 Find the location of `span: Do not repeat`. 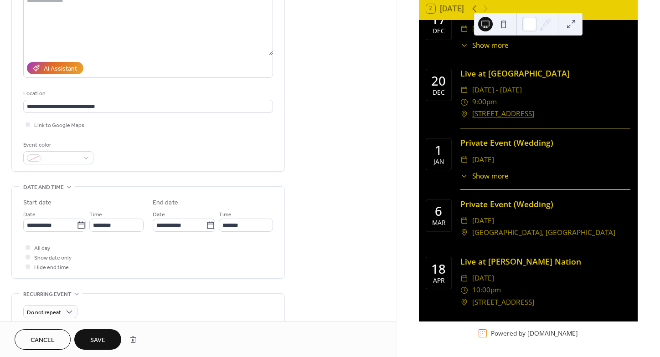

span: Do not repeat is located at coordinates (44, 312).